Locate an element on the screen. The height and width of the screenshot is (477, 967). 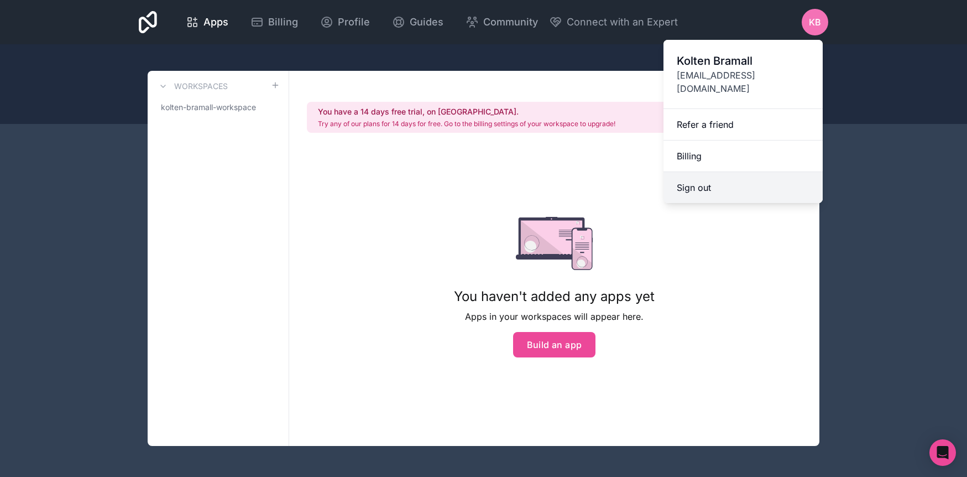
span: Community is located at coordinates (510, 22).